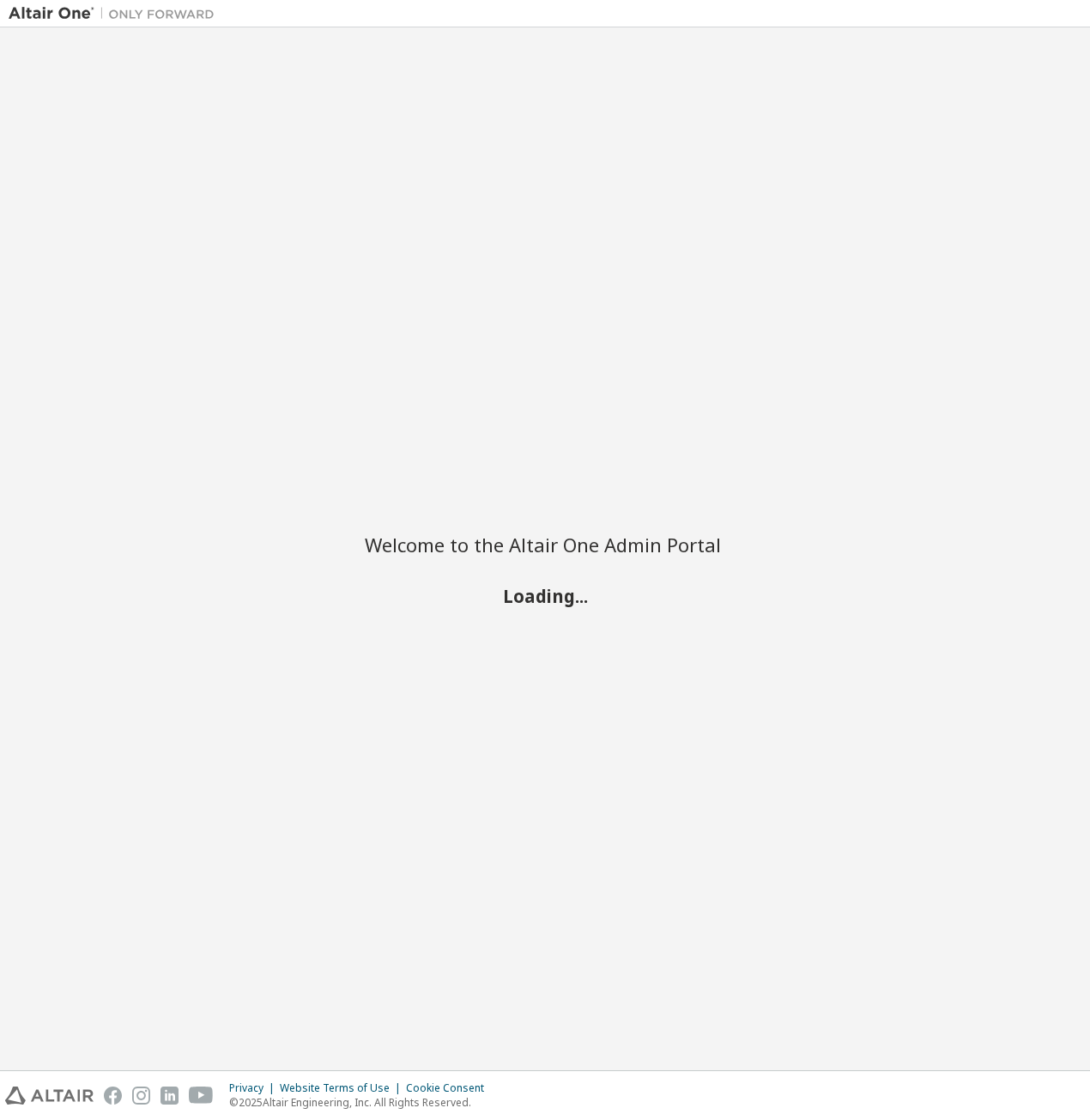 This screenshot has width=1090, height=1120. I want to click on img: facebook.svg, so click(112, 1095).